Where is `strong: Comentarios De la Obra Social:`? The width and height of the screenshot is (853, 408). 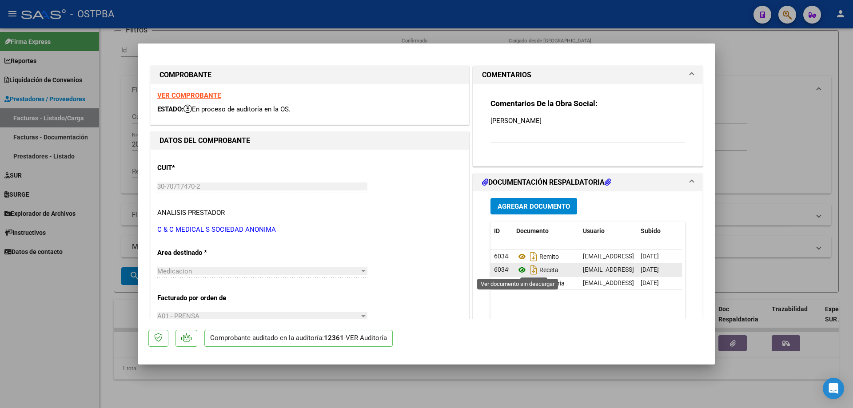 strong: Comentarios De la Obra Social: is located at coordinates (544, 104).